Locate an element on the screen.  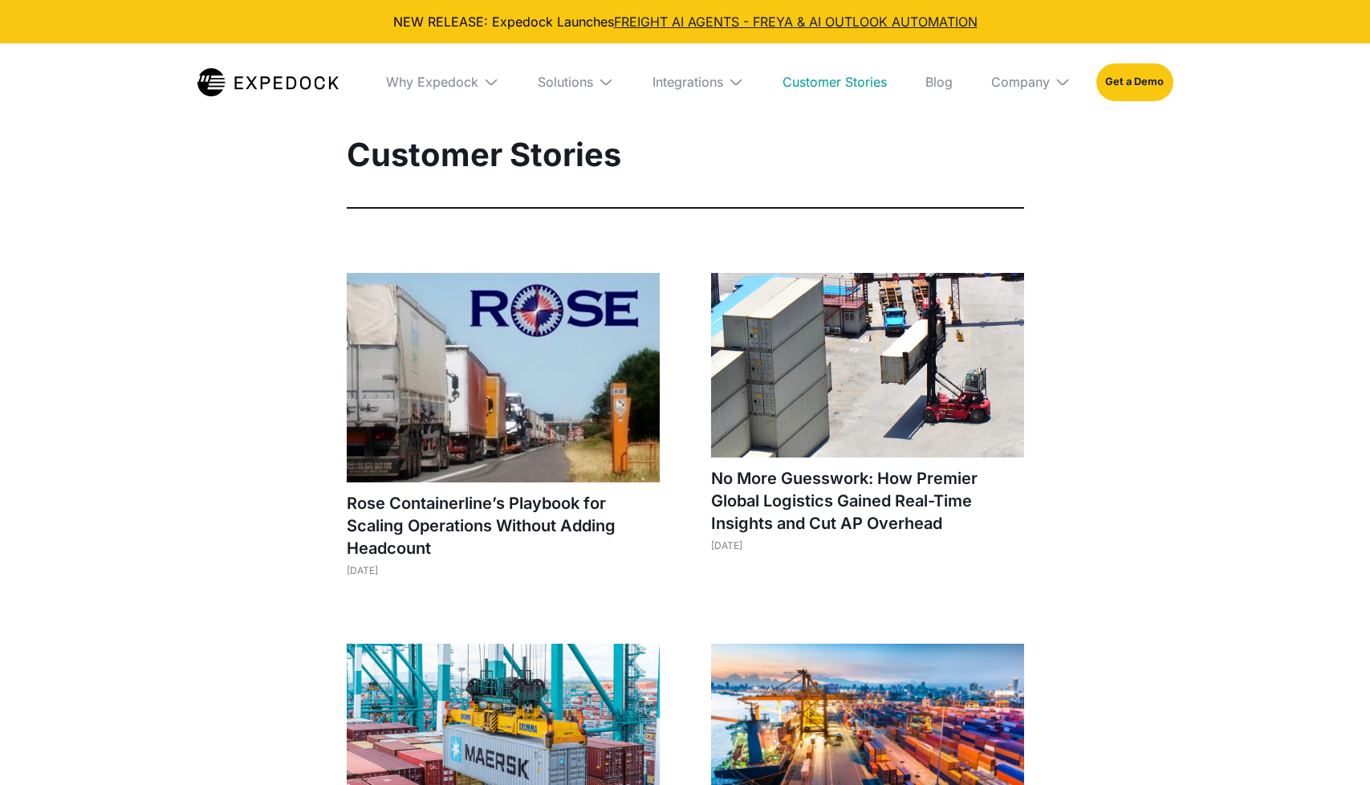
div: Company is located at coordinates (1020, 82).